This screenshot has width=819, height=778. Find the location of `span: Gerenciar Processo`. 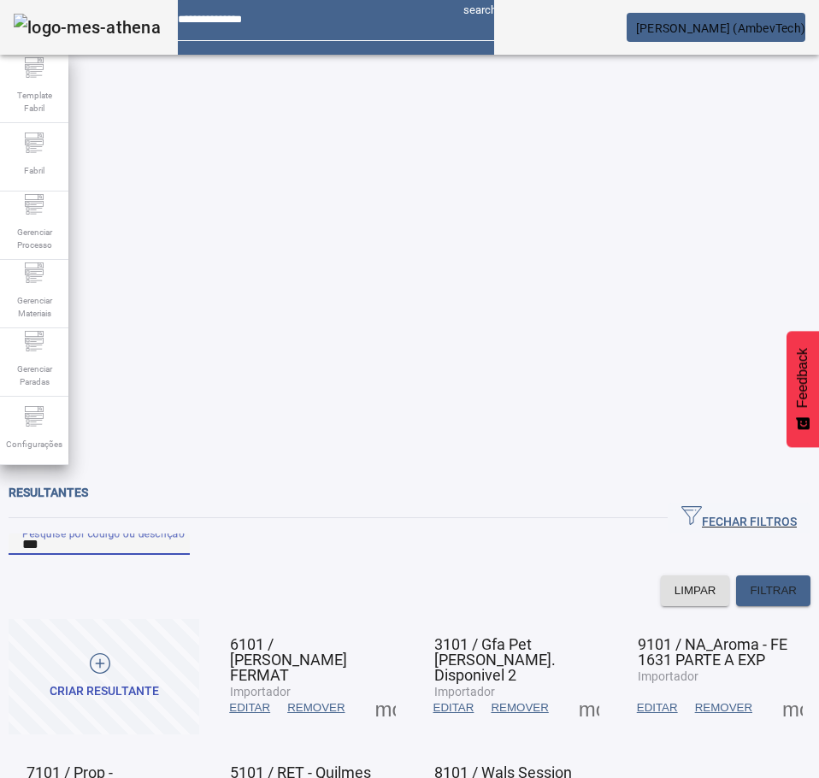

span: Gerenciar Processo is located at coordinates (34, 239).